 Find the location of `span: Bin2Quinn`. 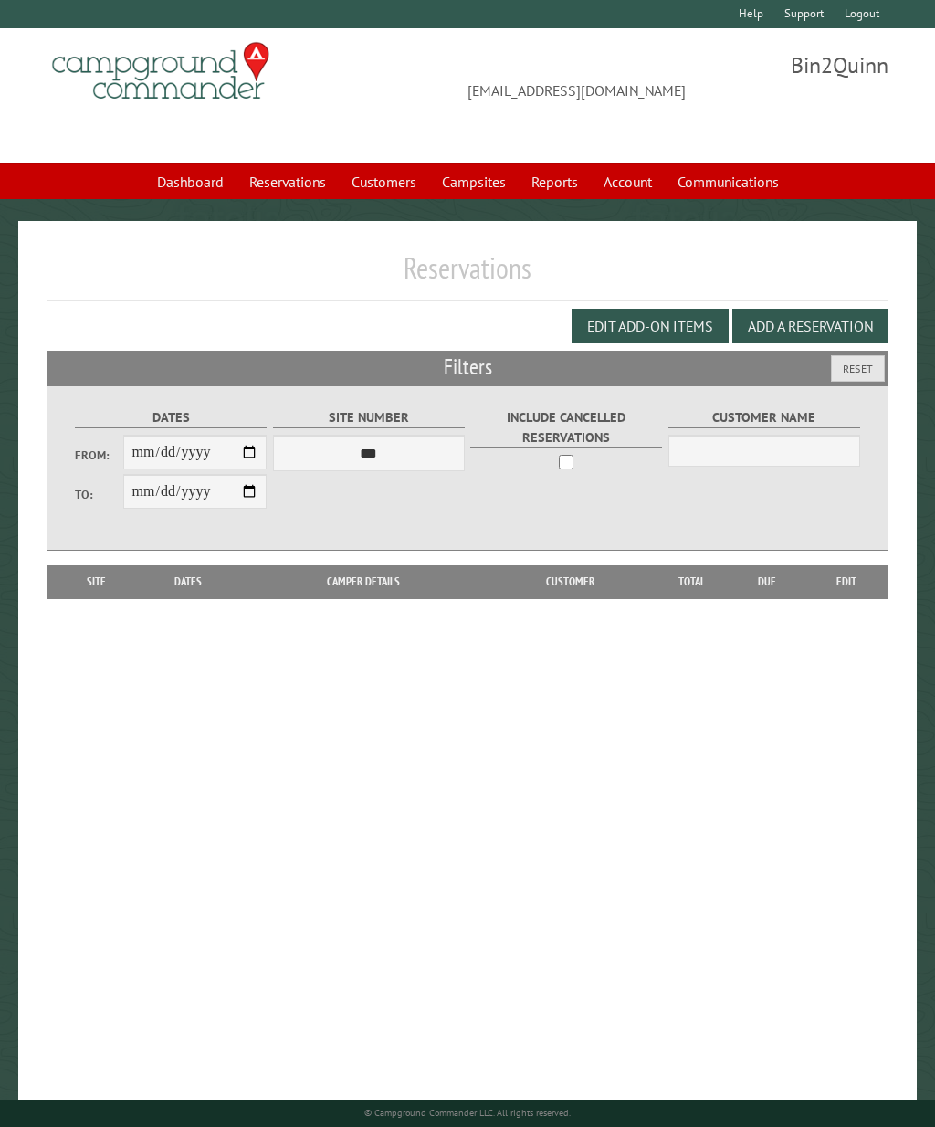

span: Bin2Quinn is located at coordinates (677, 95).